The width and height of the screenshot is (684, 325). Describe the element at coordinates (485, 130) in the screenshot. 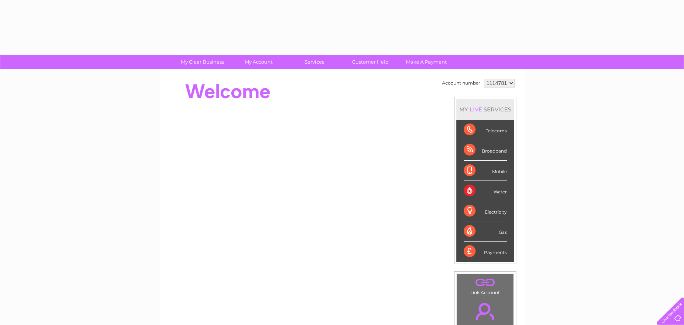

I see `div: Telecoms` at that location.